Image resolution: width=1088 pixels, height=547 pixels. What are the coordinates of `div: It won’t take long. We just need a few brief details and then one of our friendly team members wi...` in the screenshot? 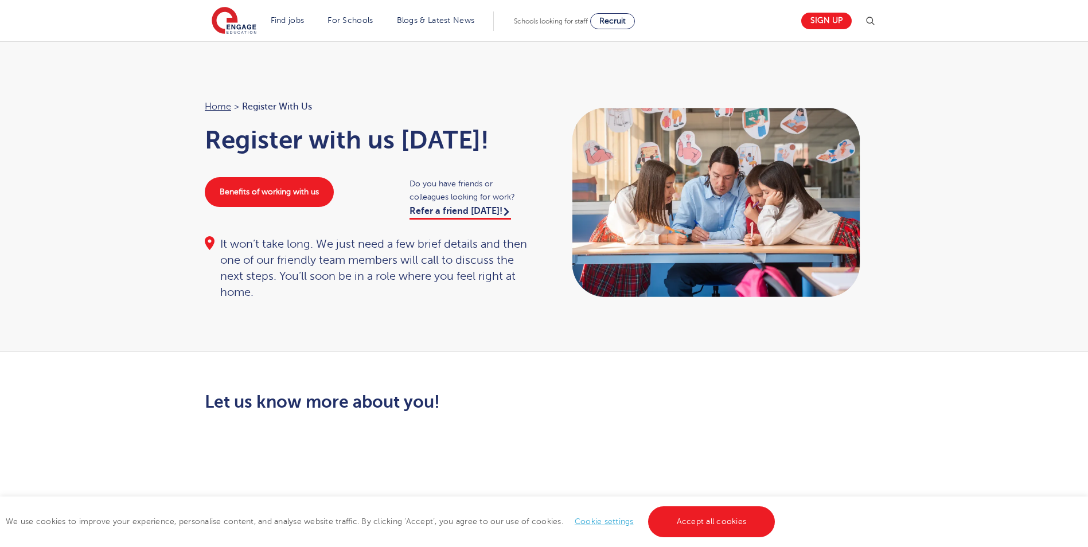 It's located at (369, 268).